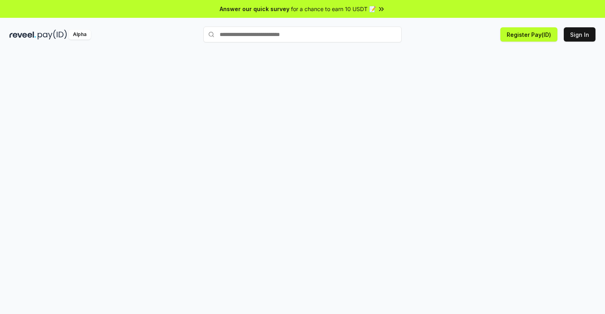  Describe the element at coordinates (529, 35) in the screenshot. I see `button: Register Pay(ID)` at that location.